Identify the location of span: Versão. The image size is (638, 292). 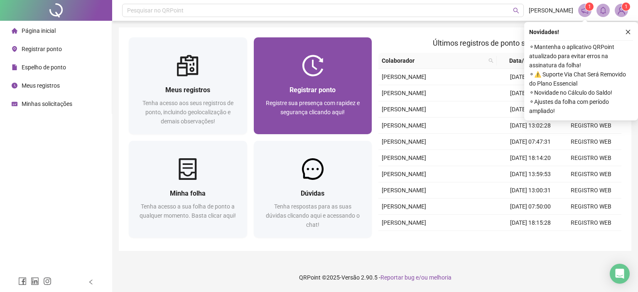
(351, 278).